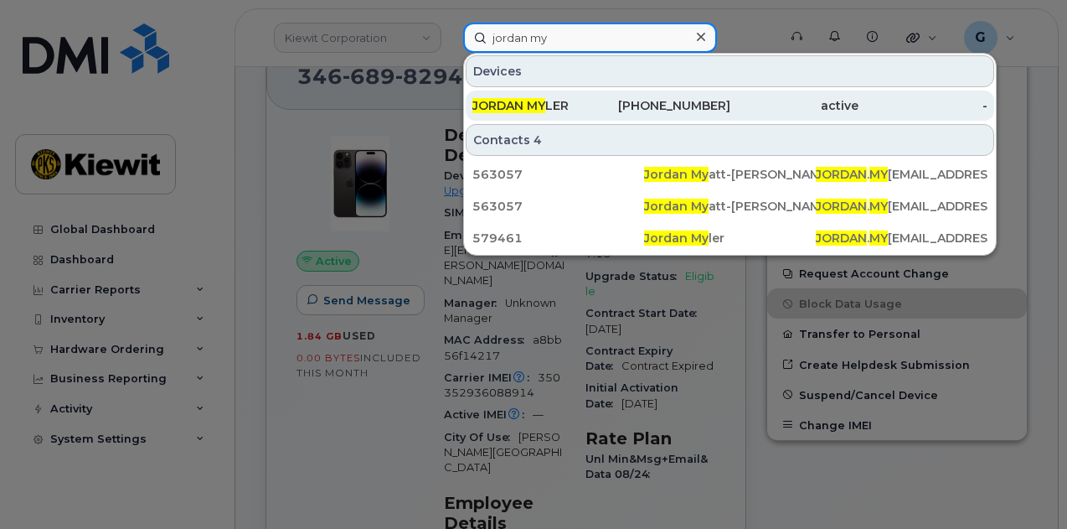 This screenshot has width=1067, height=529. I want to click on div: LER, so click(537, 106).